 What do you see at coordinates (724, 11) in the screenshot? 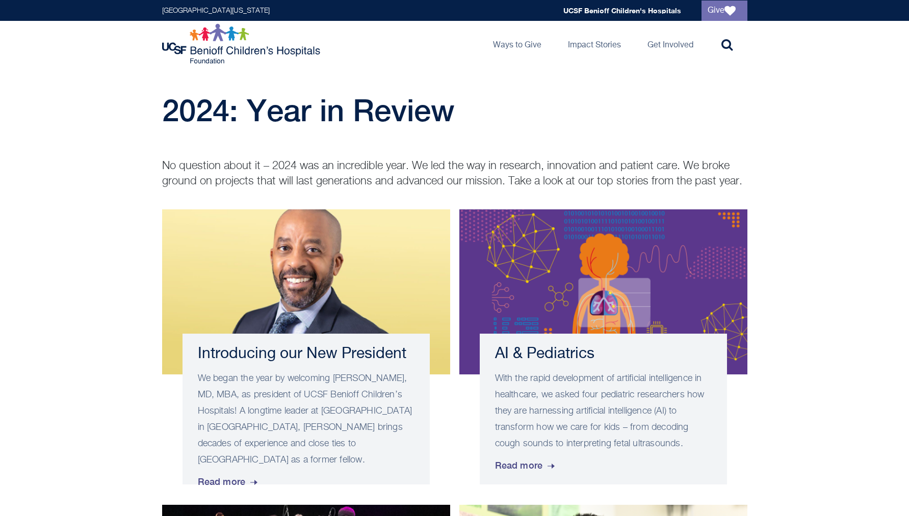
I see `a: Give` at bounding box center [724, 11].